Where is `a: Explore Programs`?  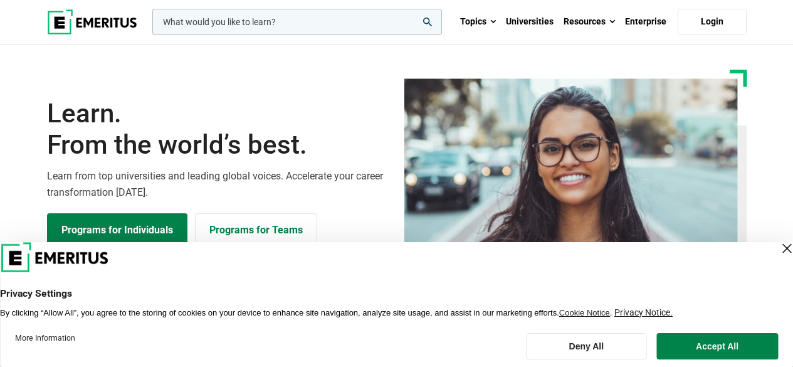
a: Explore Programs is located at coordinates (117, 230).